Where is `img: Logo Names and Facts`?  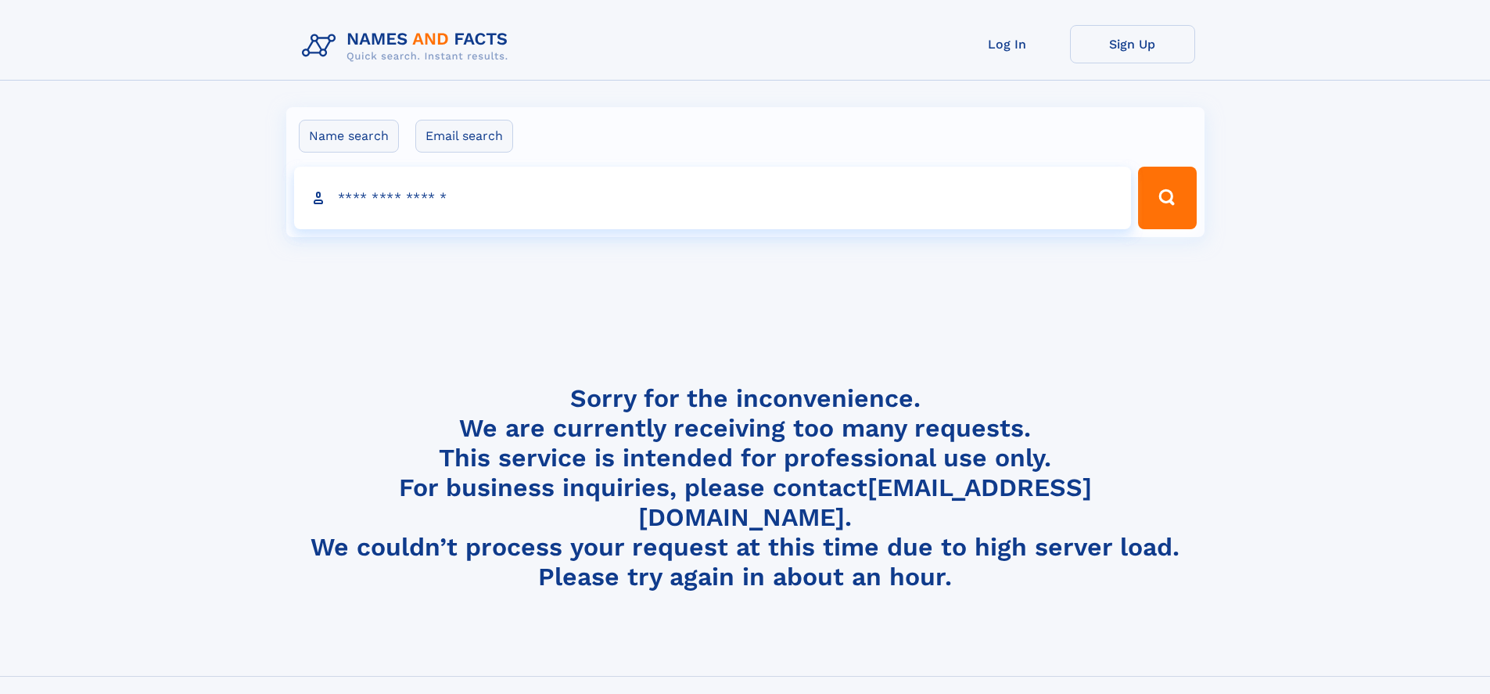
img: Logo Names and Facts is located at coordinates (408, 46).